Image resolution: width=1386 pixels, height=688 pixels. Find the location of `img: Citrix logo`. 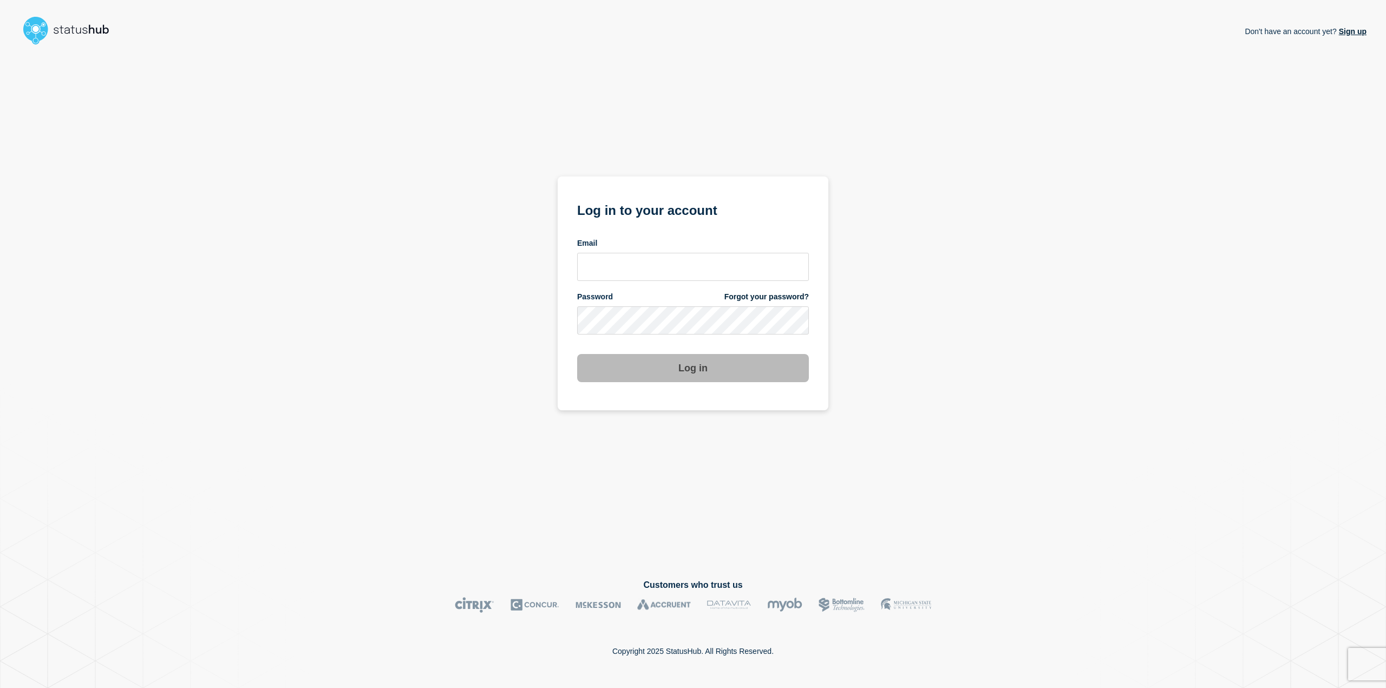

img: Citrix logo is located at coordinates (474, 605).